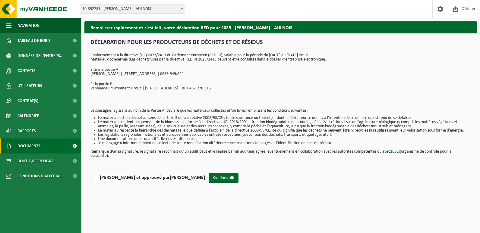  What do you see at coordinates (34, 41) in the screenshot?
I see `span: Tableau de bord` at bounding box center [34, 41].